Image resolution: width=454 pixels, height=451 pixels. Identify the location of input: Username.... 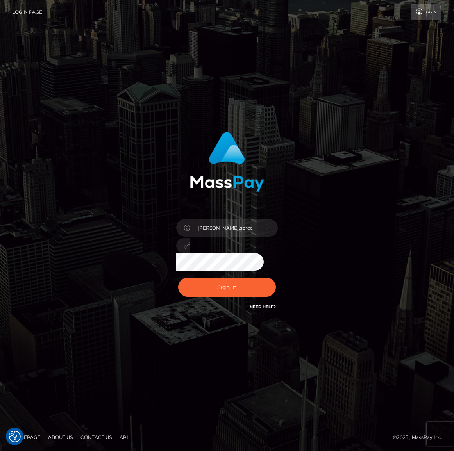
(234, 228).